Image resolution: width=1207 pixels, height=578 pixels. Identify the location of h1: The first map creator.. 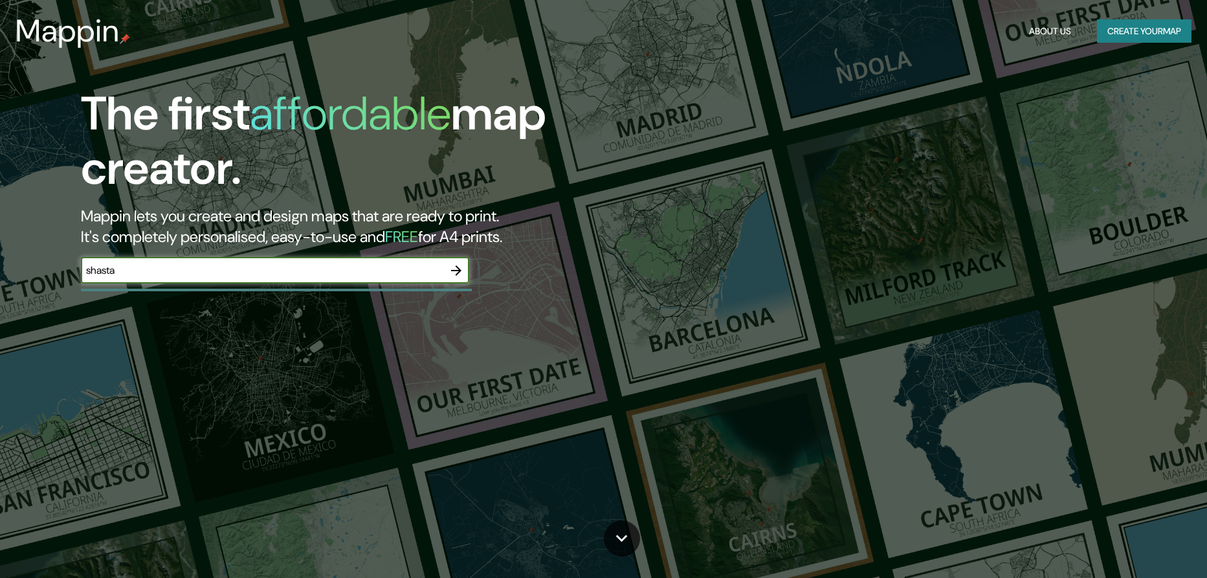
(382, 146).